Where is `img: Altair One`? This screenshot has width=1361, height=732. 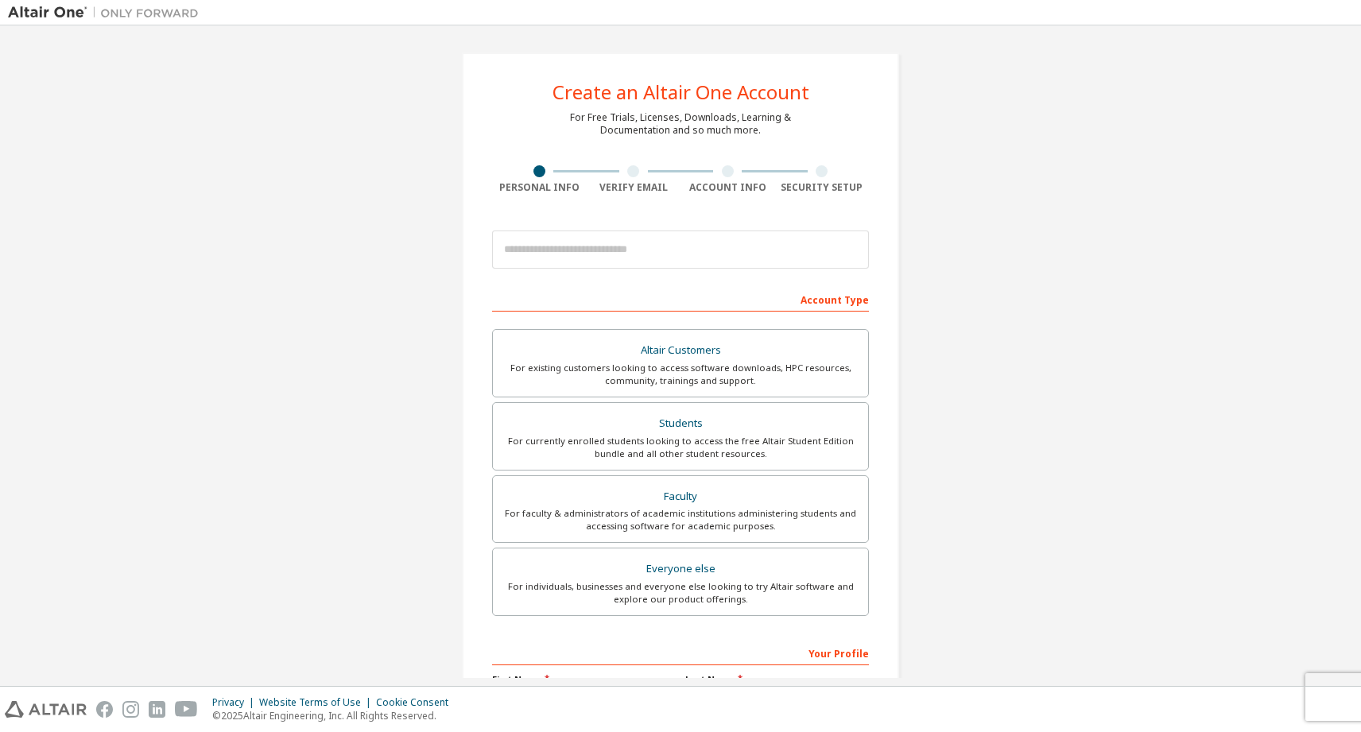 img: Altair One is located at coordinates (107, 13).